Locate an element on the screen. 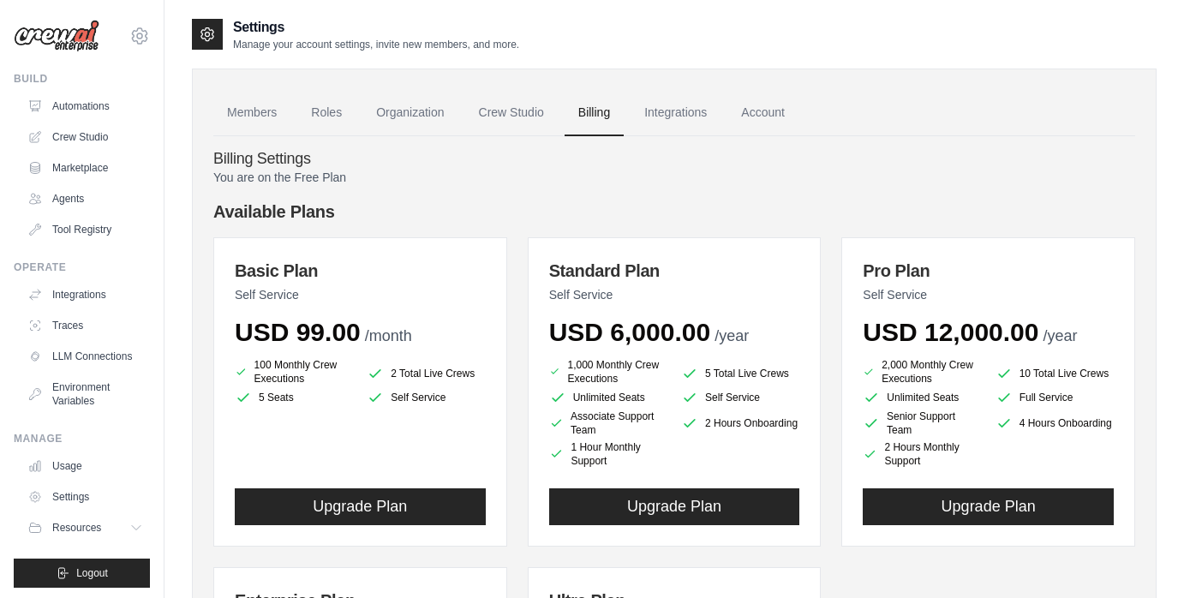 The width and height of the screenshot is (1184, 598). li: 2,000 Monthly Crew Executions is located at coordinates (922, 372).